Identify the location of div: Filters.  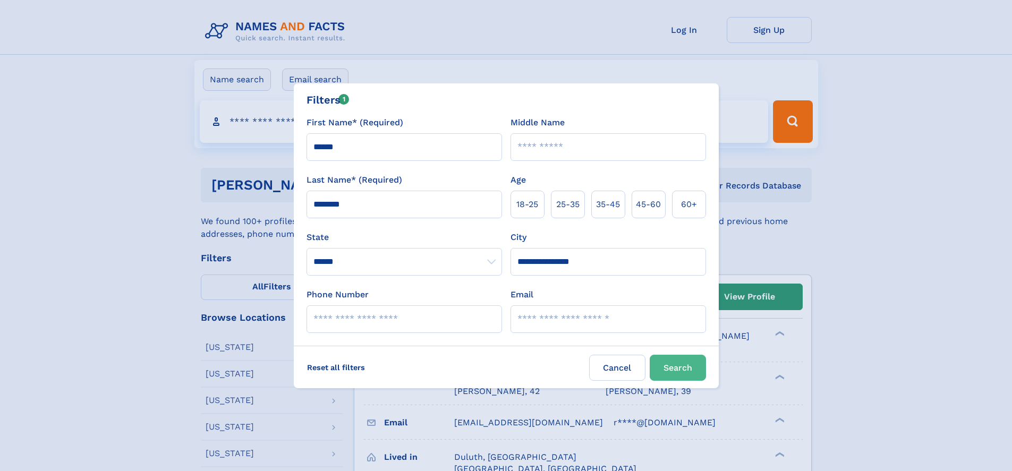
(328, 100).